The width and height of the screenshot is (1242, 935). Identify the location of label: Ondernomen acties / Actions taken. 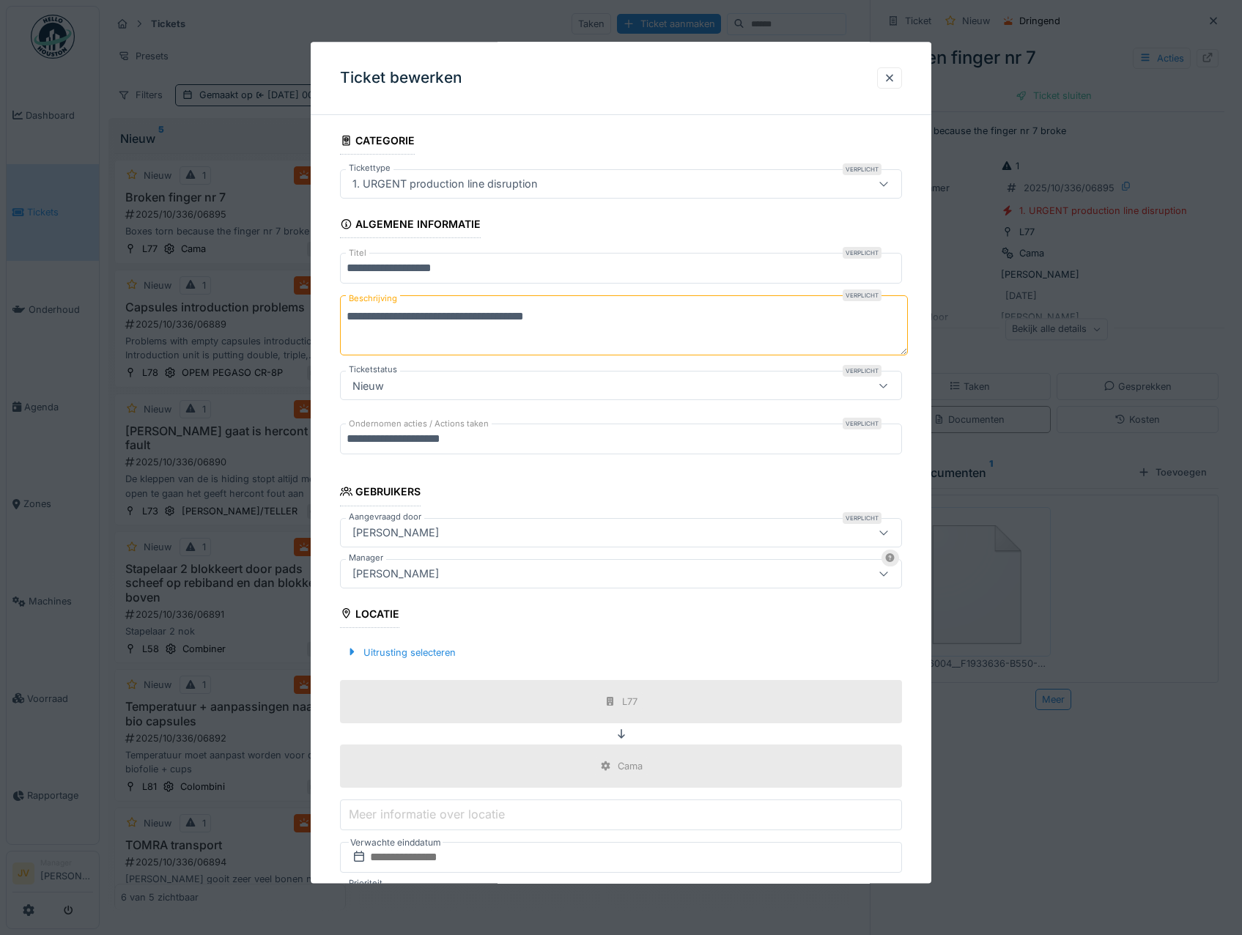
(418, 424).